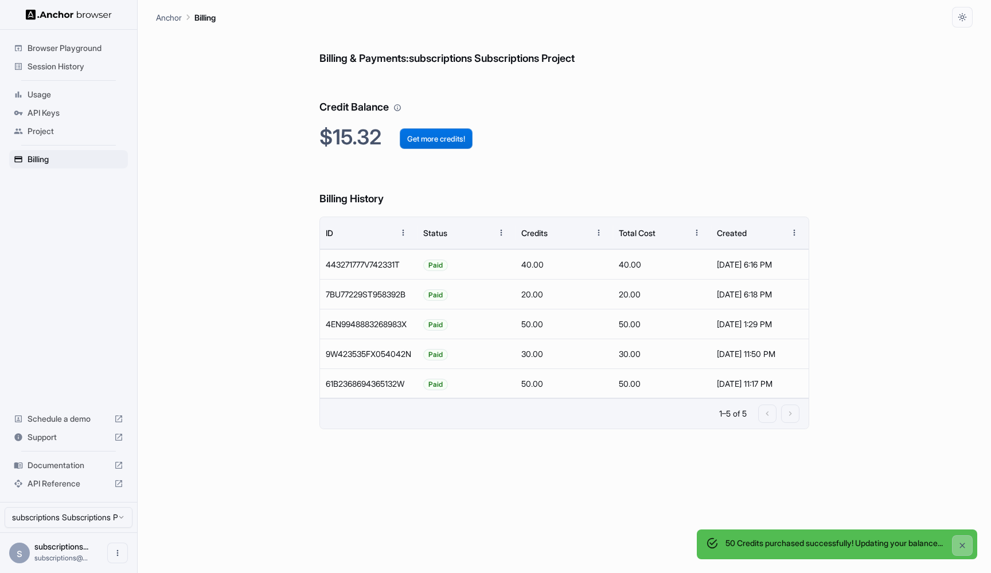  What do you see at coordinates (397, 108) in the screenshot?
I see `svg: Your credit balance will be consumed as you use the API. Visit the usage page to view a breakdown...` at bounding box center [397, 108].